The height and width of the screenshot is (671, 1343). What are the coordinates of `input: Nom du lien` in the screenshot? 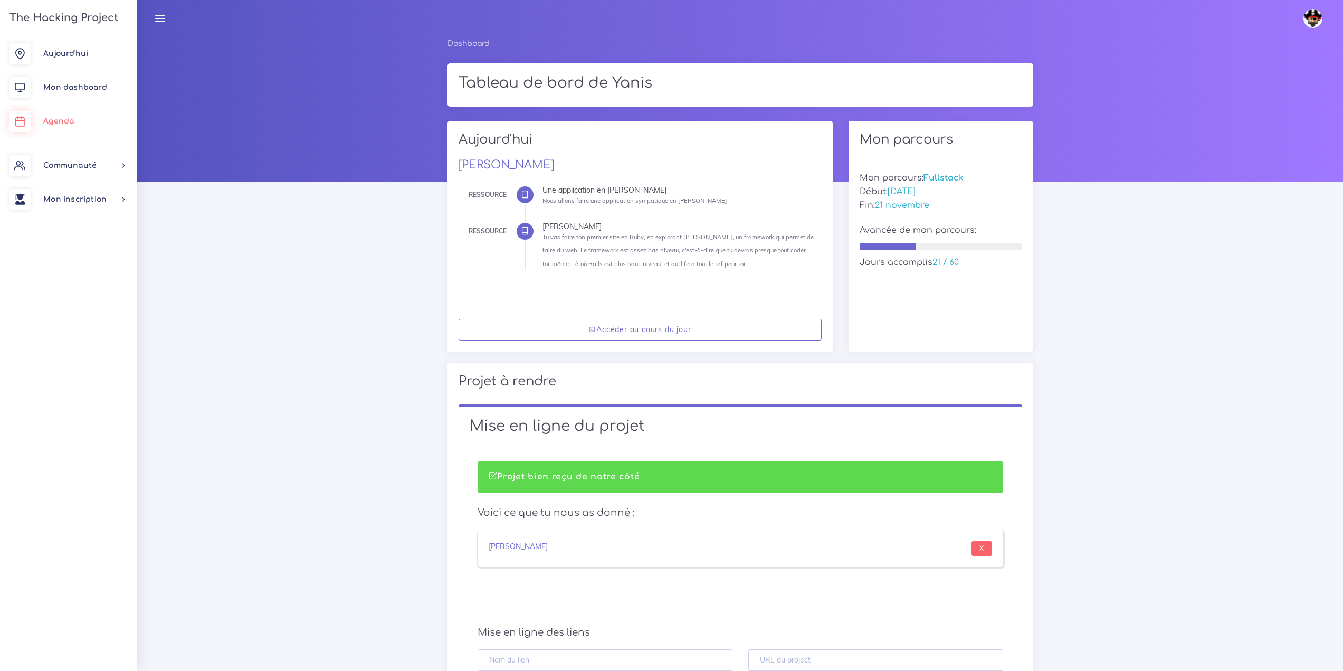 It's located at (605, 660).